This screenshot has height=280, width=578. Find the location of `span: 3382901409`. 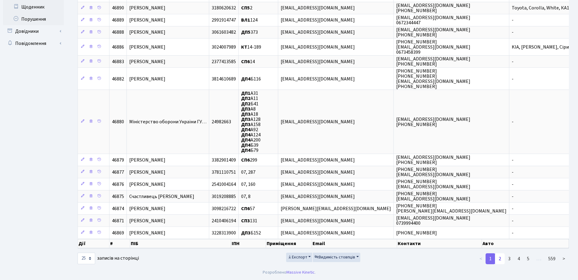

span: 3382901409 is located at coordinates (224, 160).